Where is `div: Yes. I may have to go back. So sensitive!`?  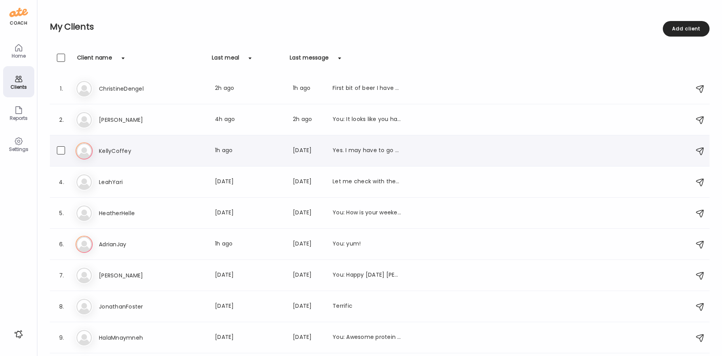
div: Yes. I may have to go back. So sensitive! is located at coordinates (367, 151).